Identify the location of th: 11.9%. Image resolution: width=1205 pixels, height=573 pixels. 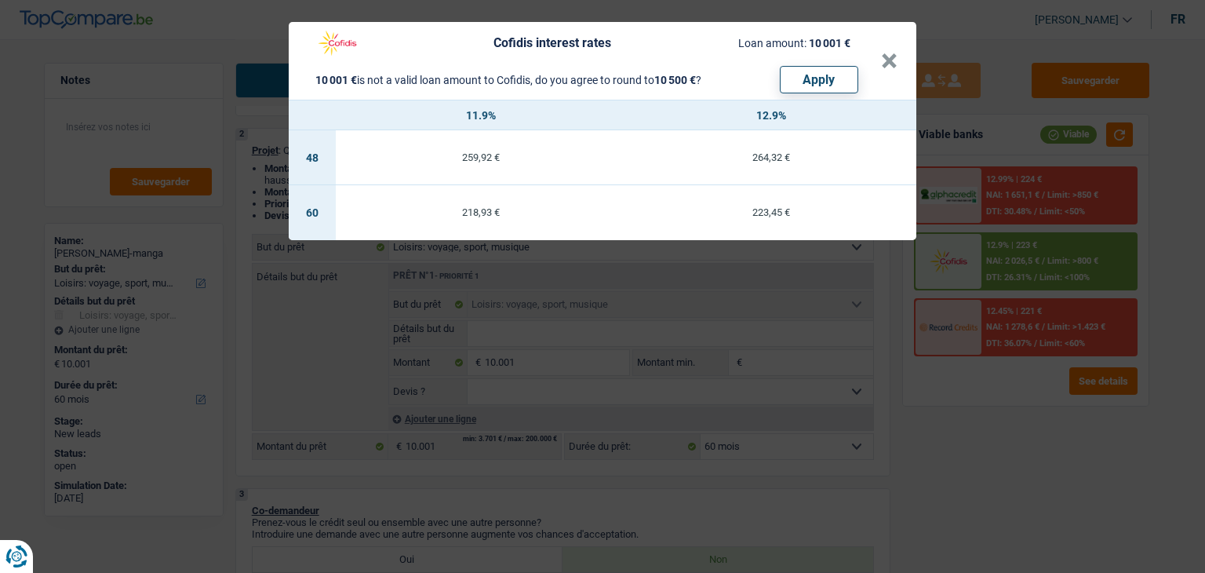
(481, 115).